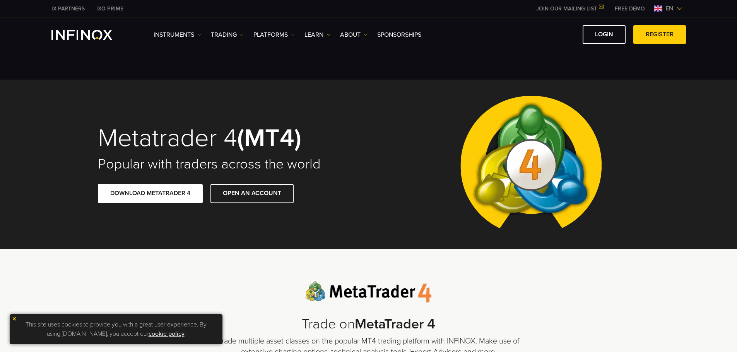  What do you see at coordinates (166, 334) in the screenshot?
I see `a: cookie policy` at bounding box center [166, 334].